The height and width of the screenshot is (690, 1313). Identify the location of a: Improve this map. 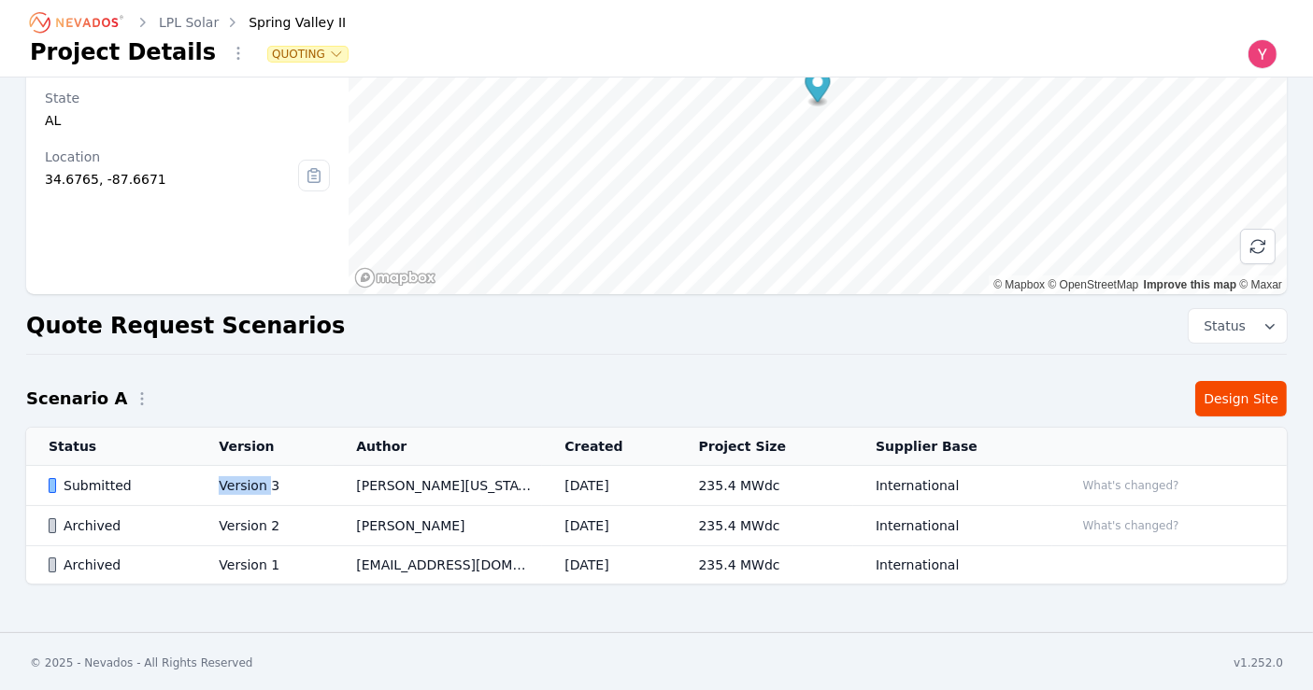
(1189, 285).